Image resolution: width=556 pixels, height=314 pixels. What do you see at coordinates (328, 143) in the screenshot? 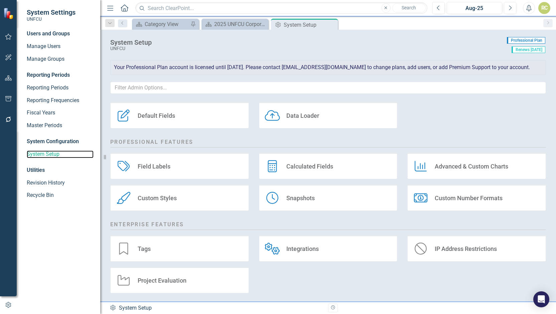
I see `h2: Professional Features` at bounding box center [328, 143].